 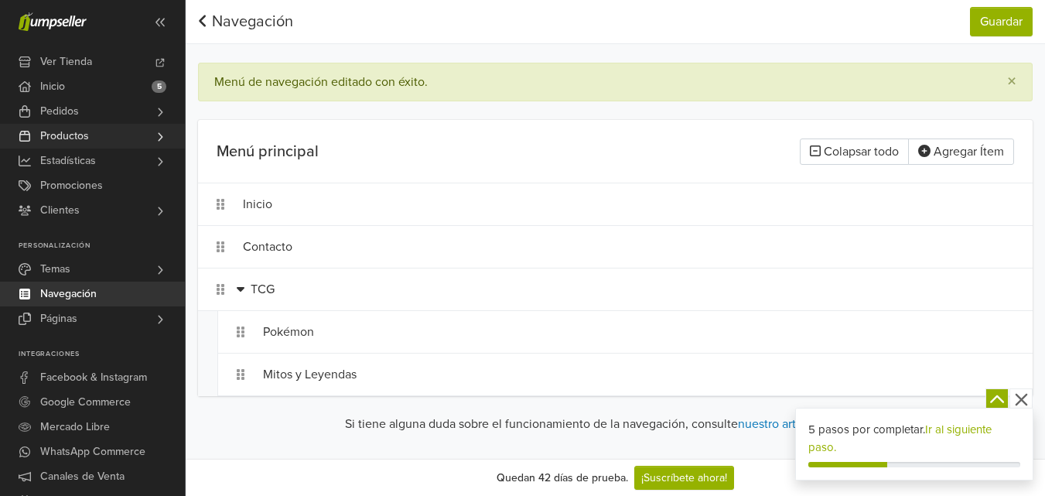 What do you see at coordinates (75, 427) in the screenshot?
I see `span: Mercado Libre` at bounding box center [75, 427].